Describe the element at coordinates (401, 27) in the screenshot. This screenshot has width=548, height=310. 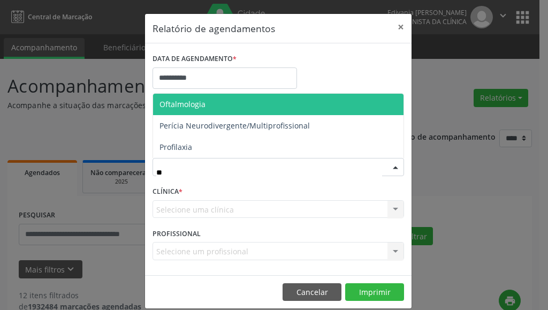
I see `button: Close` at that location.